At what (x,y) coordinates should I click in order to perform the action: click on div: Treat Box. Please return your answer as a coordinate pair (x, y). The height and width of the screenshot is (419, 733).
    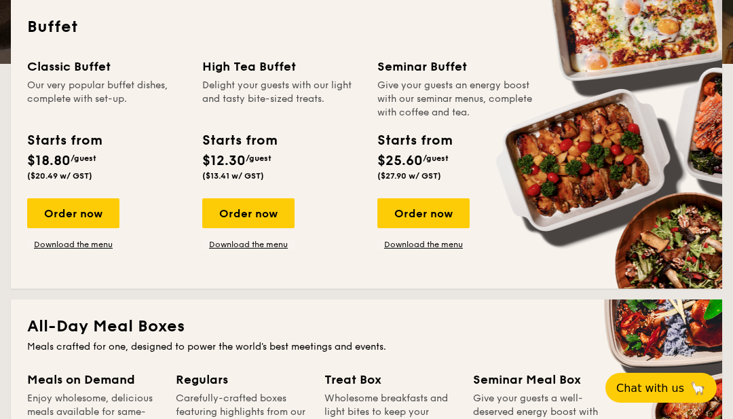
    Looking at the image, I should click on (390, 379).